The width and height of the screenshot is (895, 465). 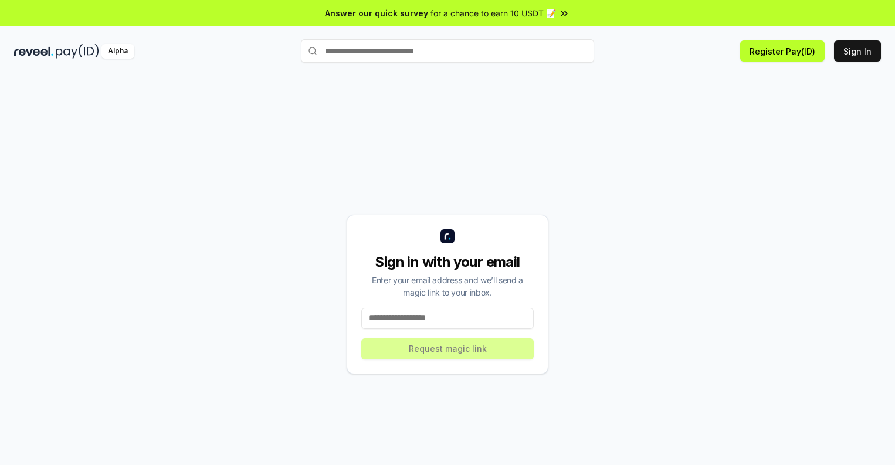 I want to click on button: Register Pay(ID), so click(x=783, y=51).